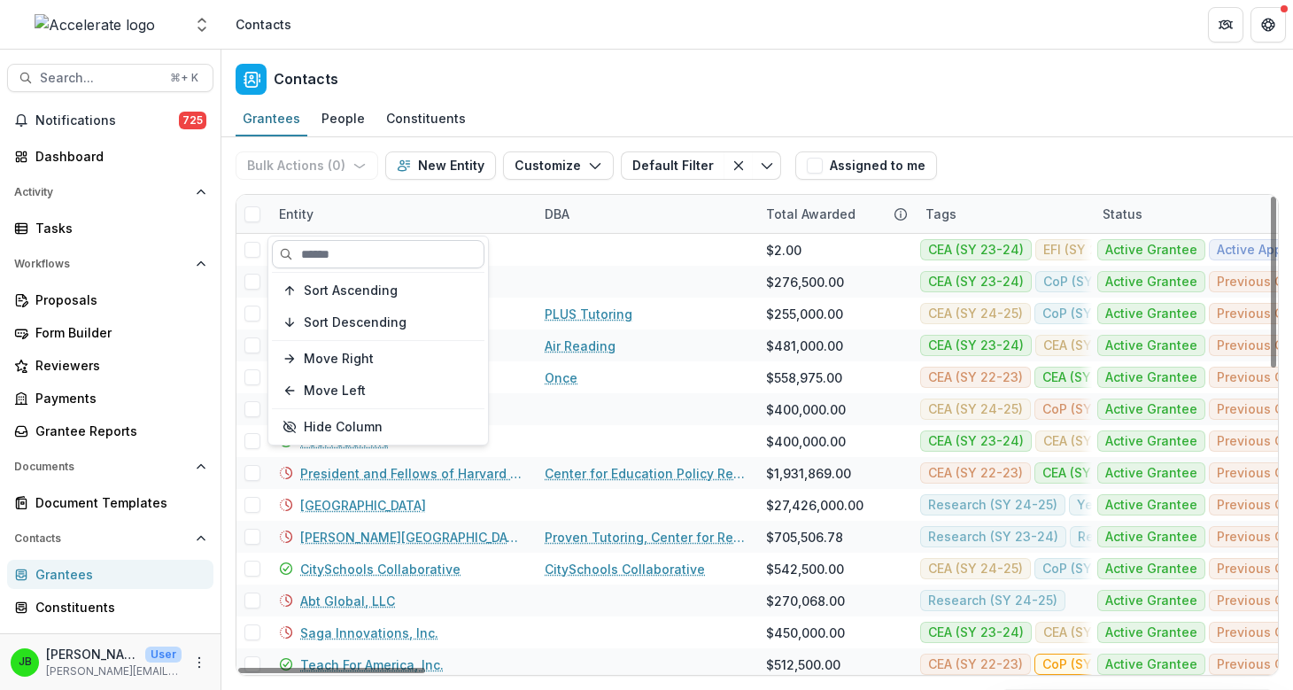  I want to click on a: Saga Innovations, Inc., so click(369, 632).